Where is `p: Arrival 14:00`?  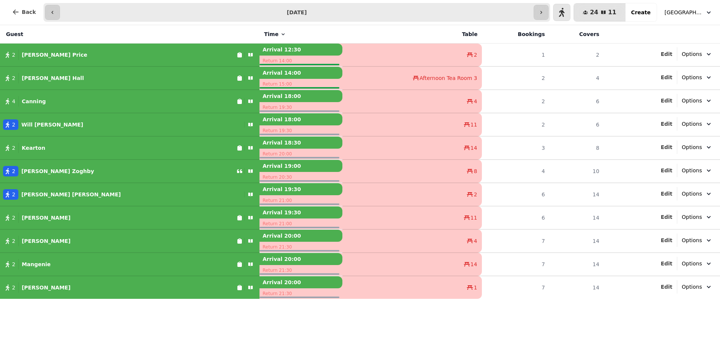
p: Arrival 14:00 is located at coordinates (301, 73).